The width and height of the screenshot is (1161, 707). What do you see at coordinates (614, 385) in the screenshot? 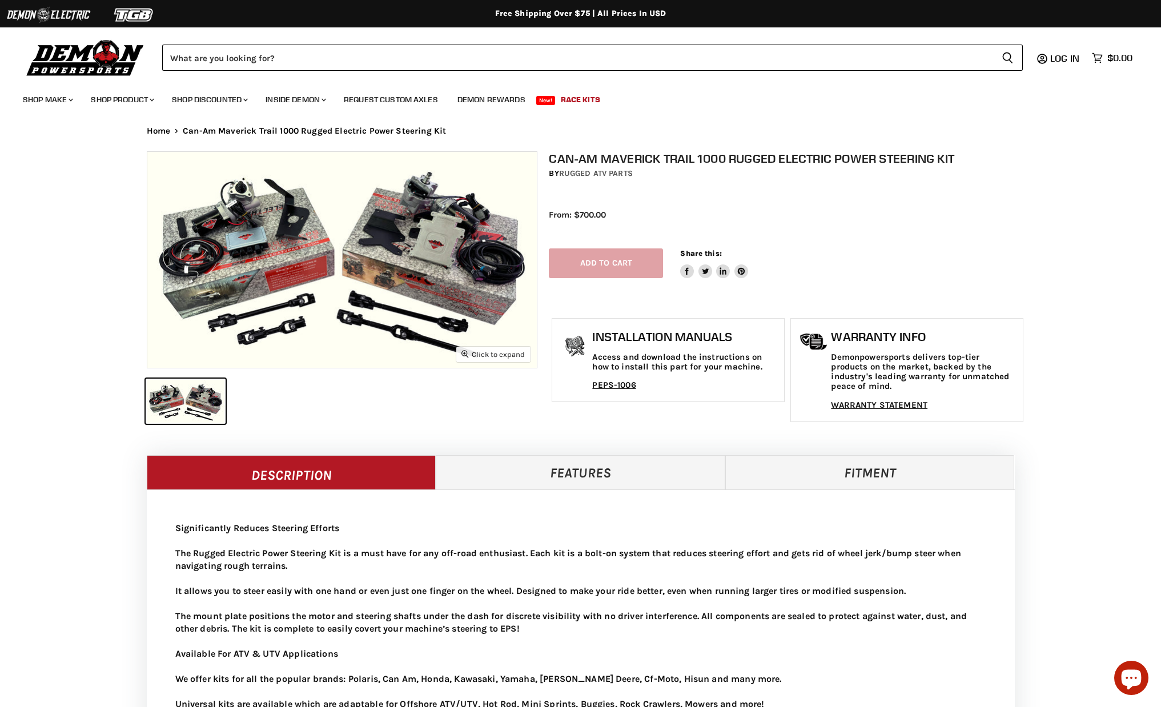
I see `a: PEPS-1006` at bounding box center [614, 385].